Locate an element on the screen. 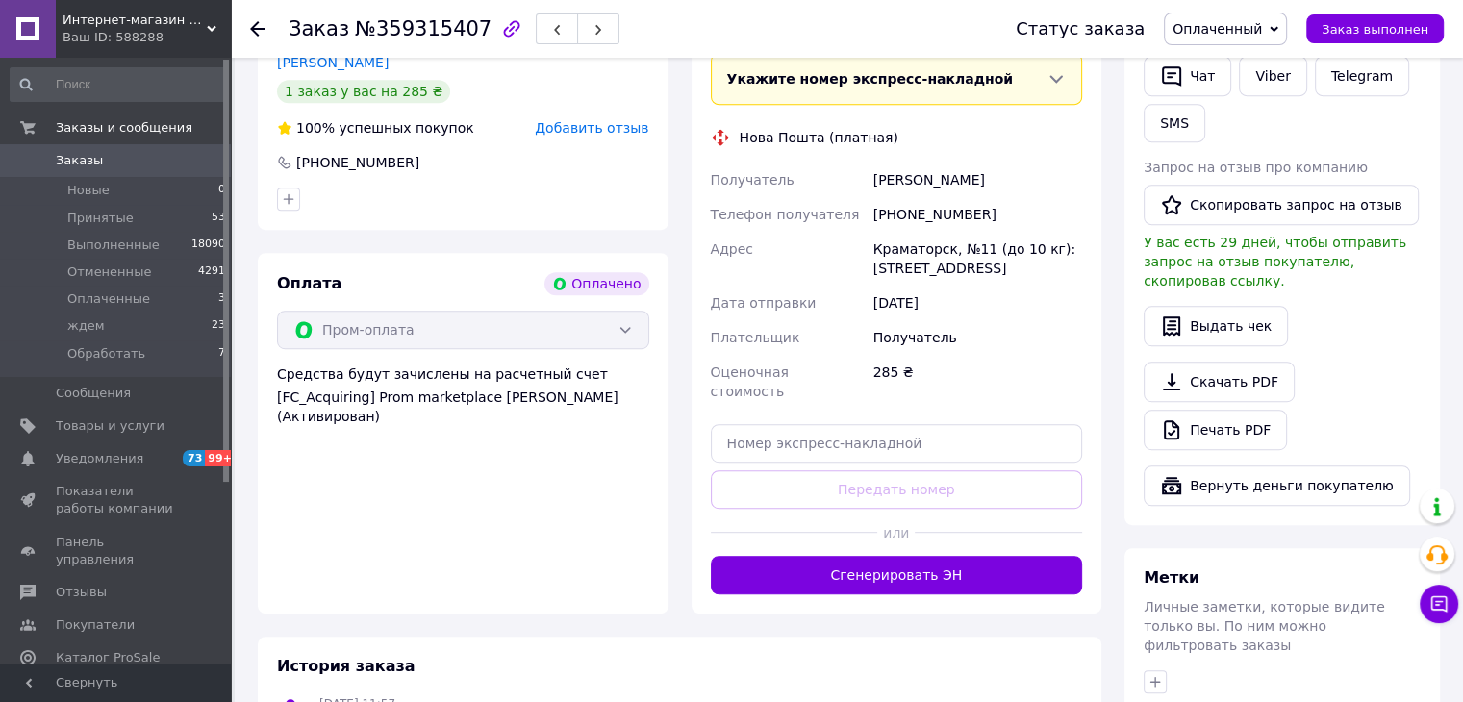 This screenshot has width=1463, height=702. input: Поиск is located at coordinates (118, 85).